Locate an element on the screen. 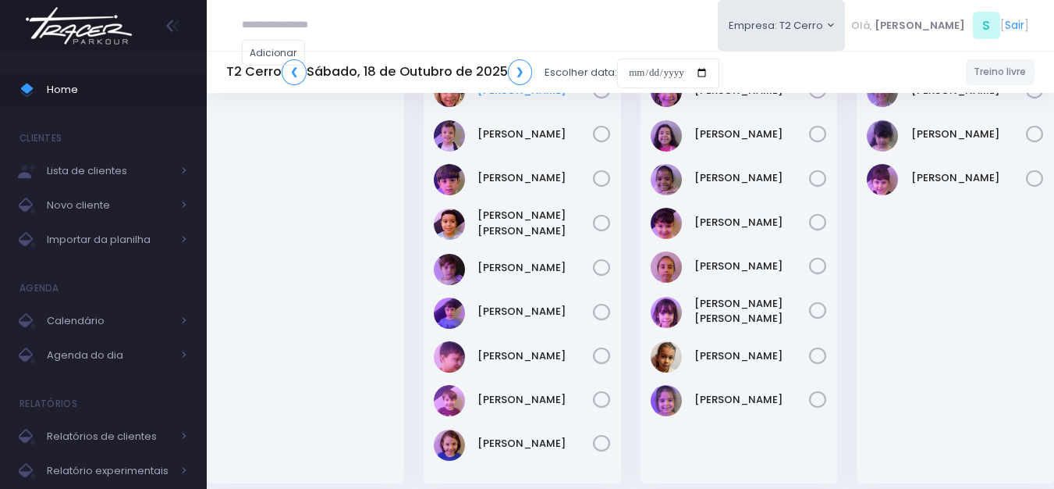 The image size is (1054, 489). img: Lucas Pesciallo is located at coordinates (450, 313).